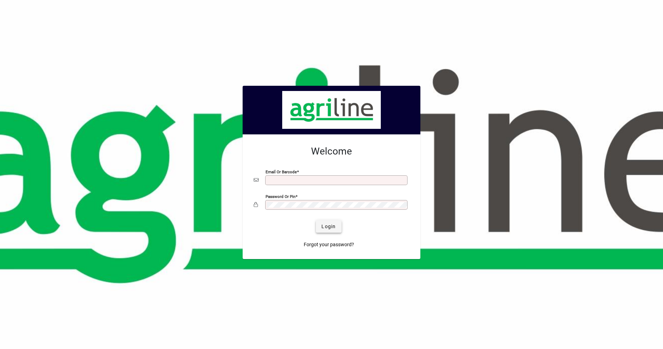 The width and height of the screenshot is (663, 349). I want to click on a: Forgot your password?, so click(329, 244).